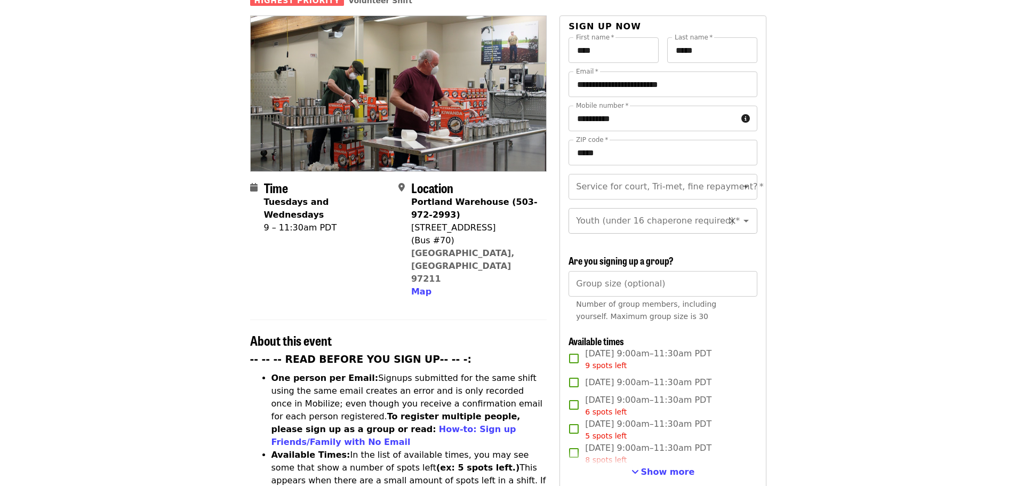 The image size is (1016, 486). What do you see at coordinates (474, 208) in the screenshot?
I see `strong: Portland Warehouse (503-972-2993)` at bounding box center [474, 208].